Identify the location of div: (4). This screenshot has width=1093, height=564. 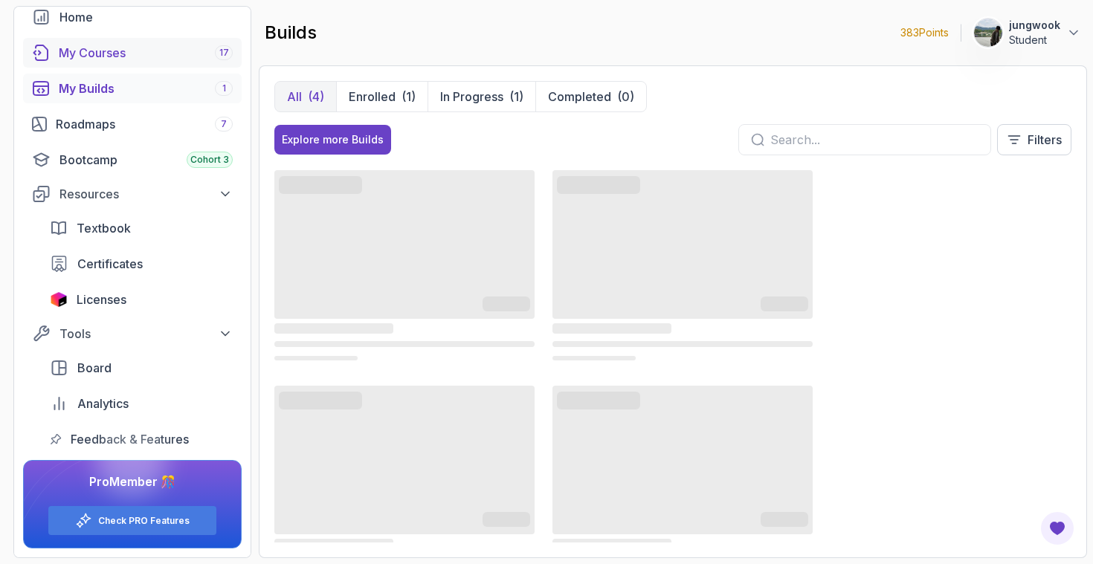
(316, 97).